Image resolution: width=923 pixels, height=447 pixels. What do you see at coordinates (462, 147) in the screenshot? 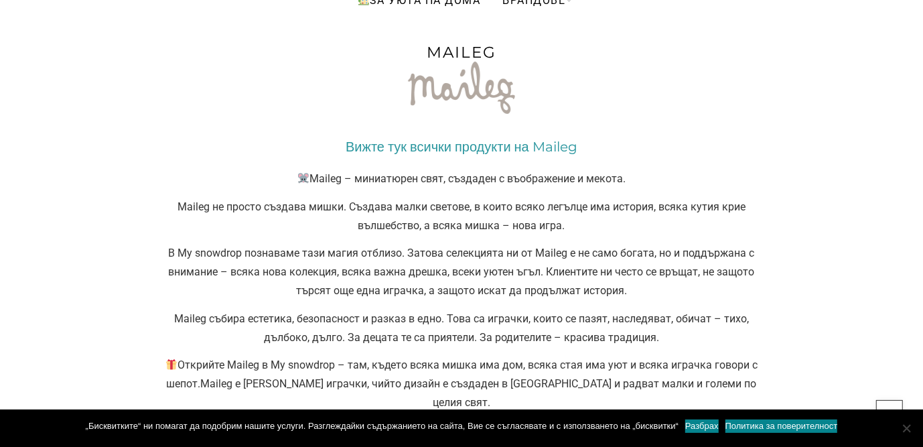
I see `a: Вижте тук всички продукти на Maileg` at bounding box center [462, 147].